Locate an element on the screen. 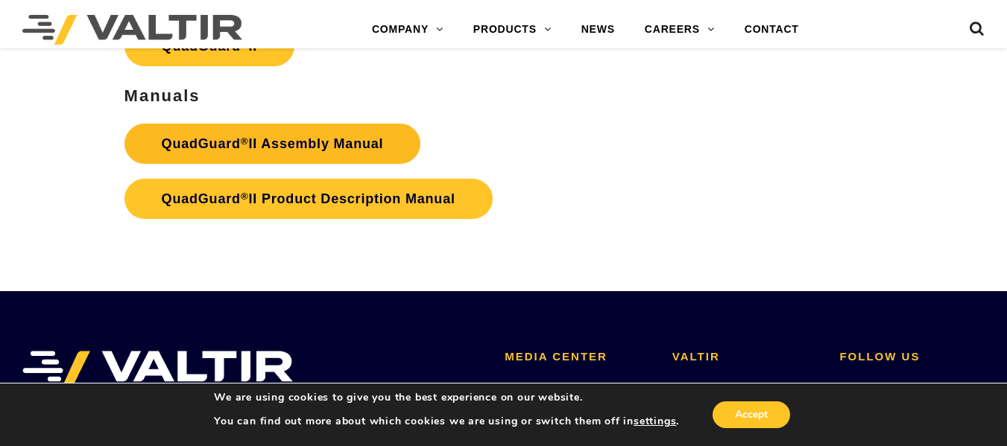  a: NEWS is located at coordinates (598, 30).